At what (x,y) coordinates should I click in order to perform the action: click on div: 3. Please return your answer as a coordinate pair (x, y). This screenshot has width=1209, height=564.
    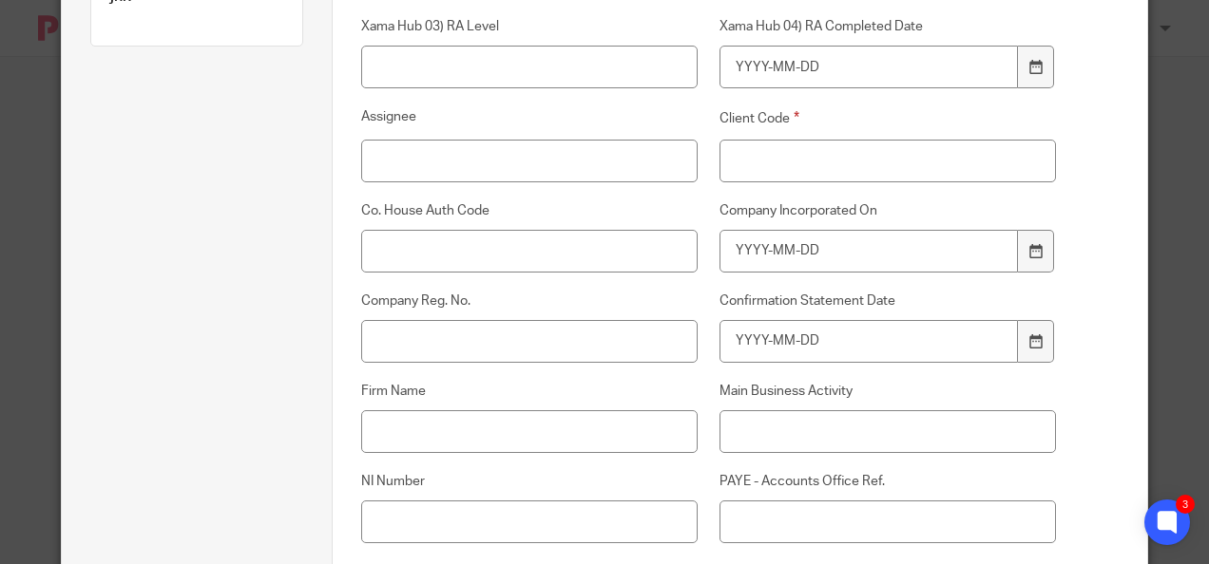
    Looking at the image, I should click on (1185, 505).